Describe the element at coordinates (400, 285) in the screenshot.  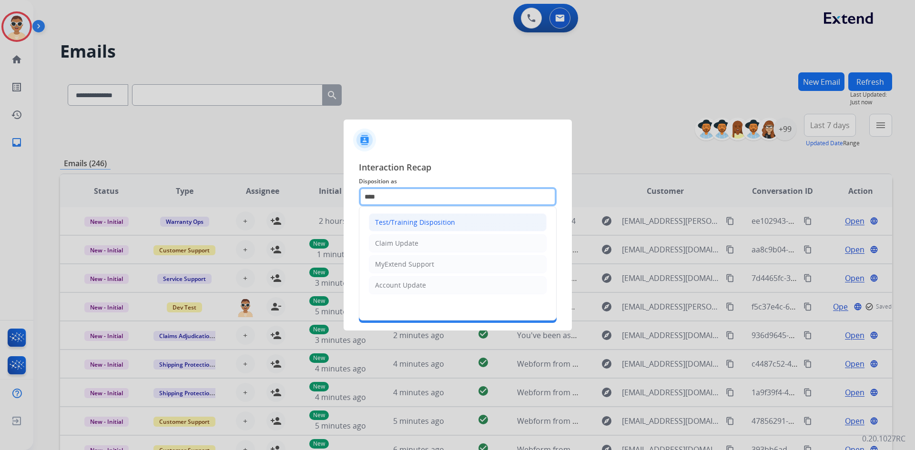
I see `div: Account Update` at that location.